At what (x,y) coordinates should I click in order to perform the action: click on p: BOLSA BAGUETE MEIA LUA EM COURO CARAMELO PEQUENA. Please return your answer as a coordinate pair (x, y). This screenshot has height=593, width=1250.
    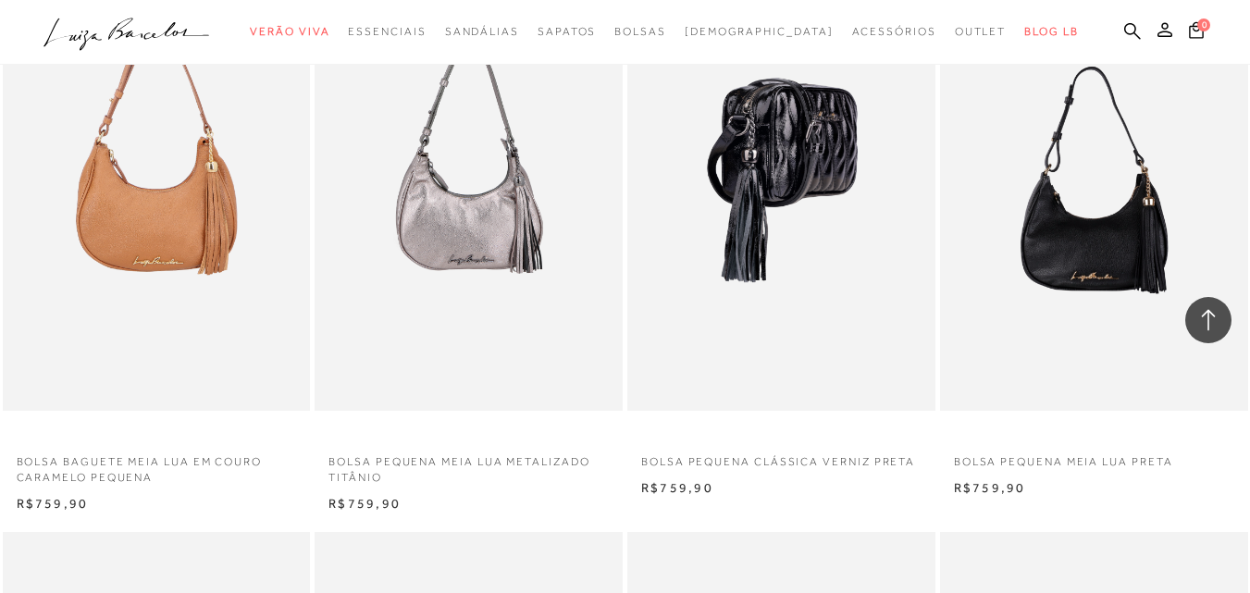
    Looking at the image, I should click on (156, 464).